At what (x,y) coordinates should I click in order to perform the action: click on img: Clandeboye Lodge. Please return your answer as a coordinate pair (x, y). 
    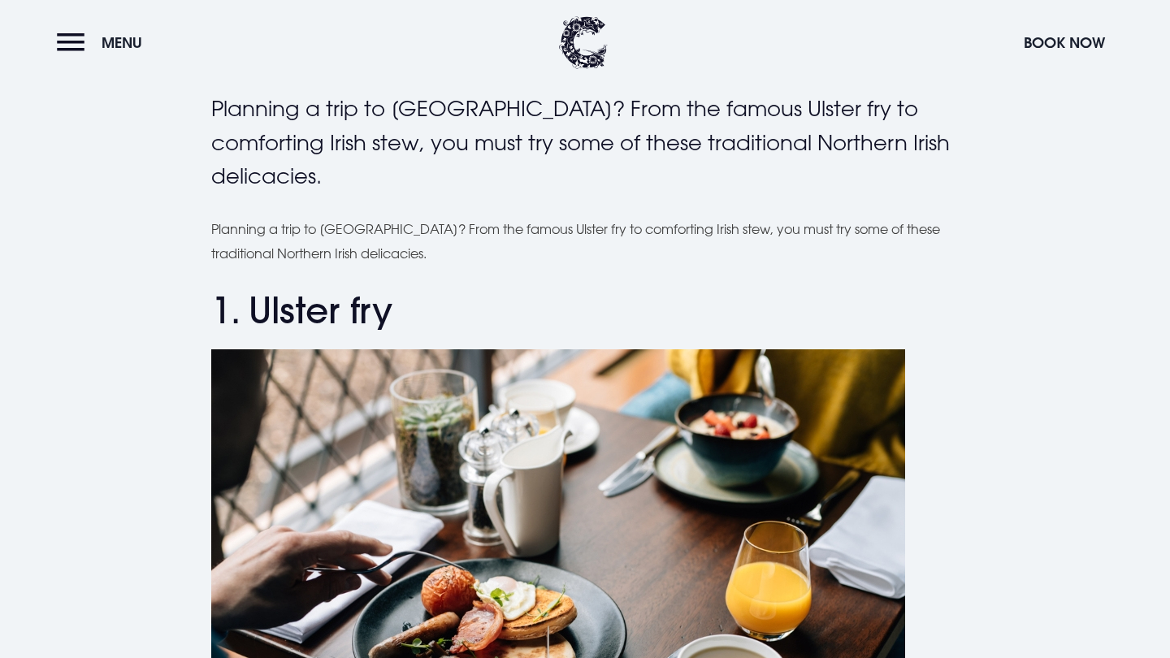
    Looking at the image, I should click on (584, 42).